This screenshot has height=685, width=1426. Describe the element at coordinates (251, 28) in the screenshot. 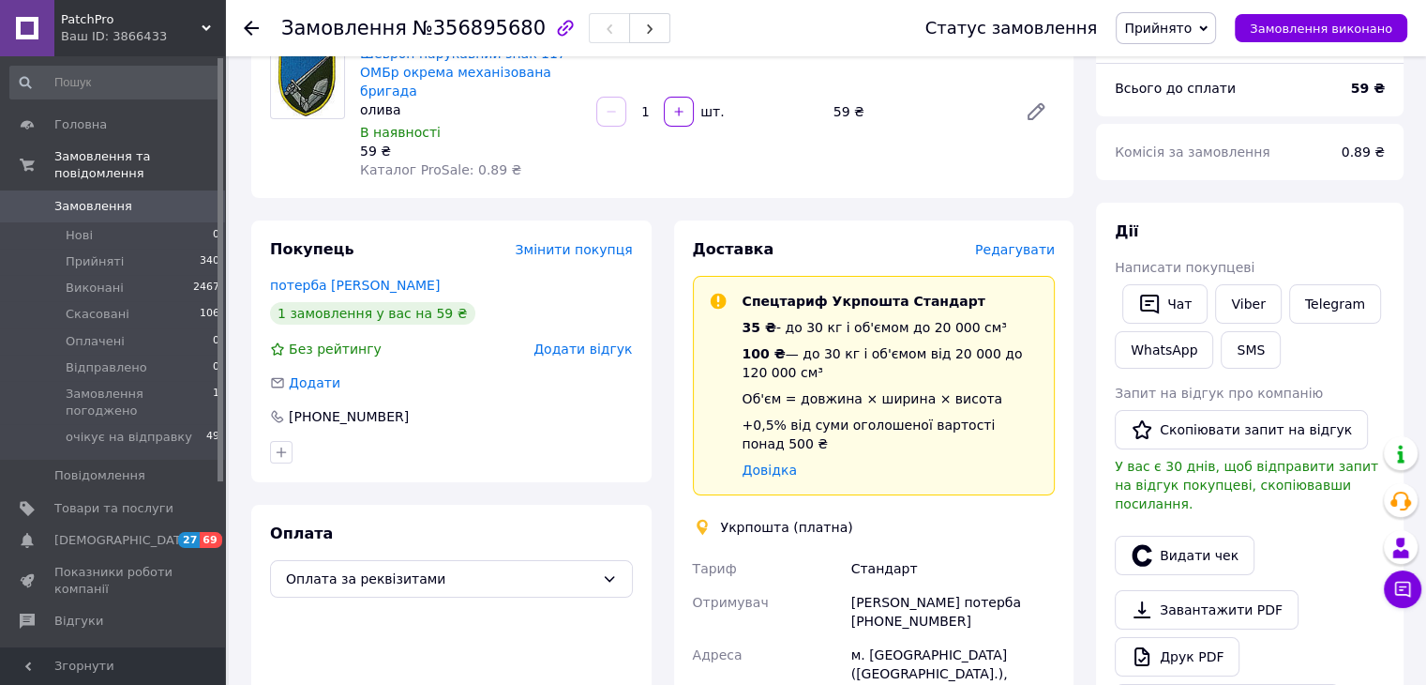

I see `div: Повернутися назад` at that location.